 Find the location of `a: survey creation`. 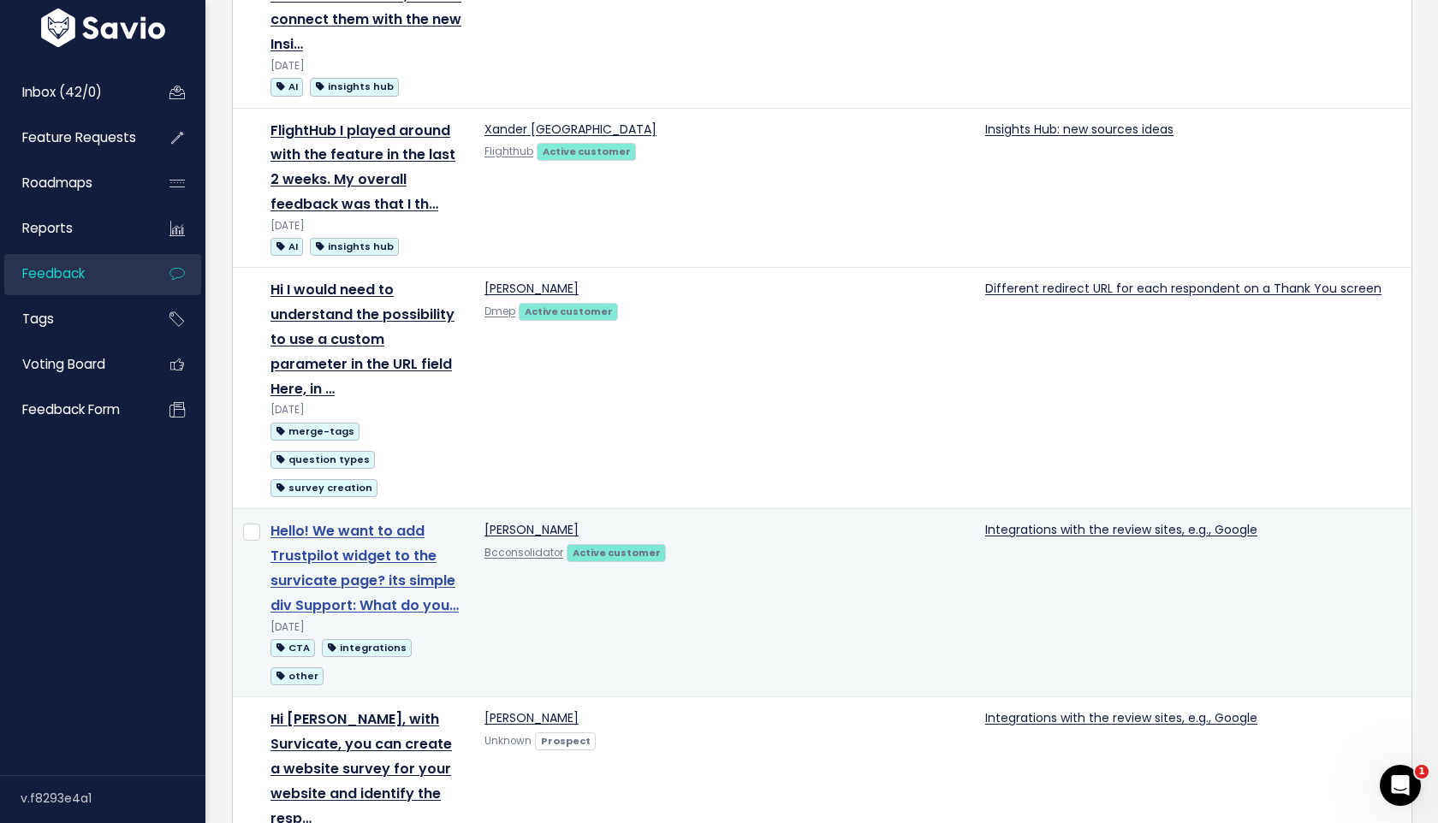

a: survey creation is located at coordinates (323, 487).